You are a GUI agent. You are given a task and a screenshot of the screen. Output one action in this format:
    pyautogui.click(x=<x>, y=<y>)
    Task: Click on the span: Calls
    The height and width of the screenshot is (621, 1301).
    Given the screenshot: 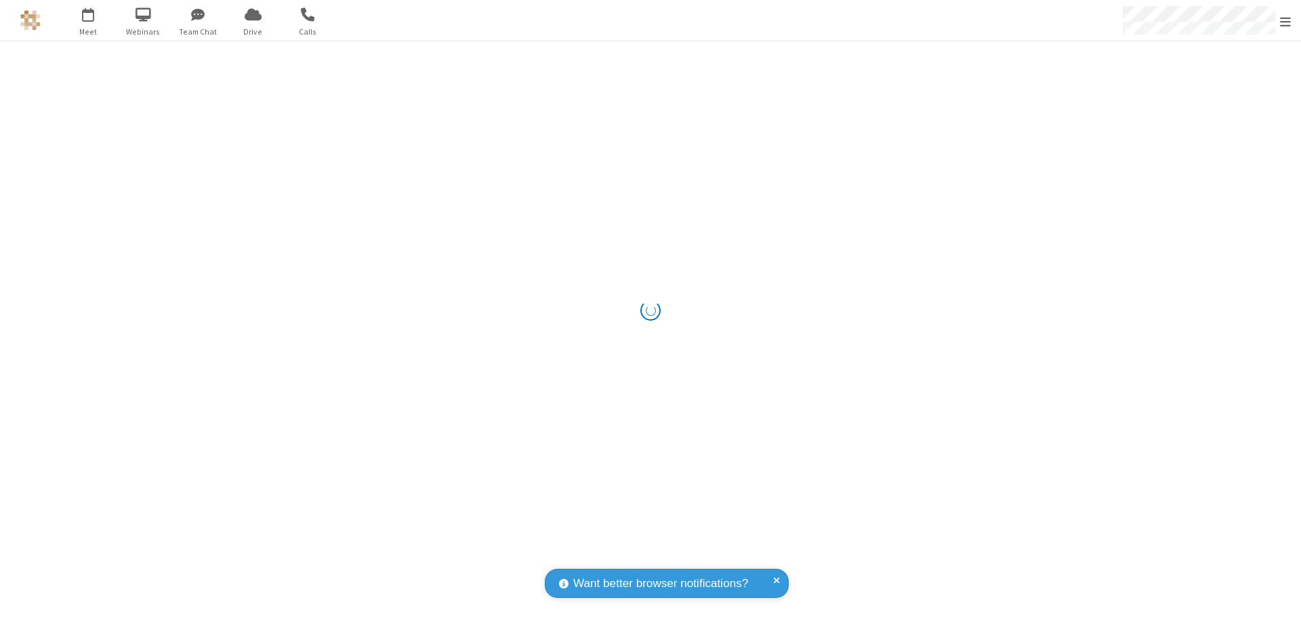 What is the action you would take?
    pyautogui.click(x=308, y=32)
    